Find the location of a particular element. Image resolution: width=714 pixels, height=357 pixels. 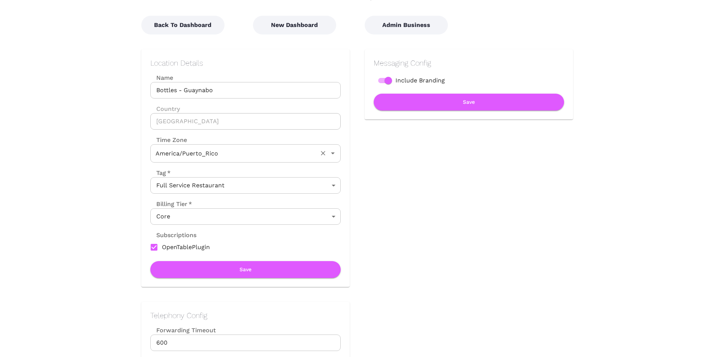

button: New Dashboard is located at coordinates (294, 25).